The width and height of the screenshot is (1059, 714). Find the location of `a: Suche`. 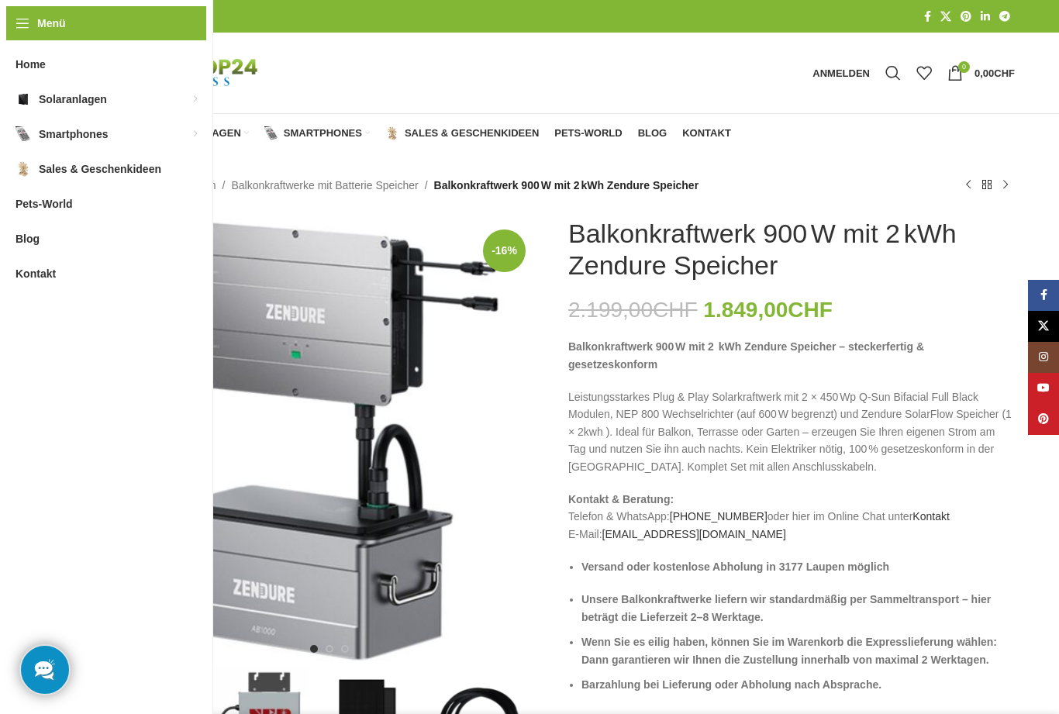

a: Suche is located at coordinates (893, 73).